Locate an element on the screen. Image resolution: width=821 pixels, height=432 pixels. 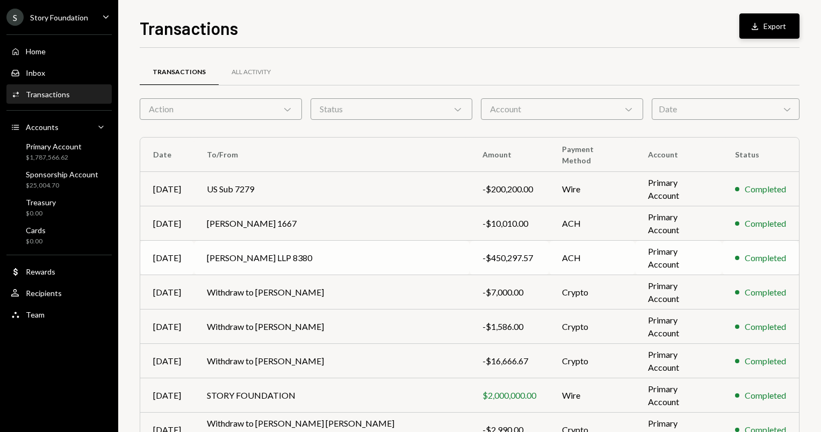
div: Recipients is located at coordinates (44, 293).